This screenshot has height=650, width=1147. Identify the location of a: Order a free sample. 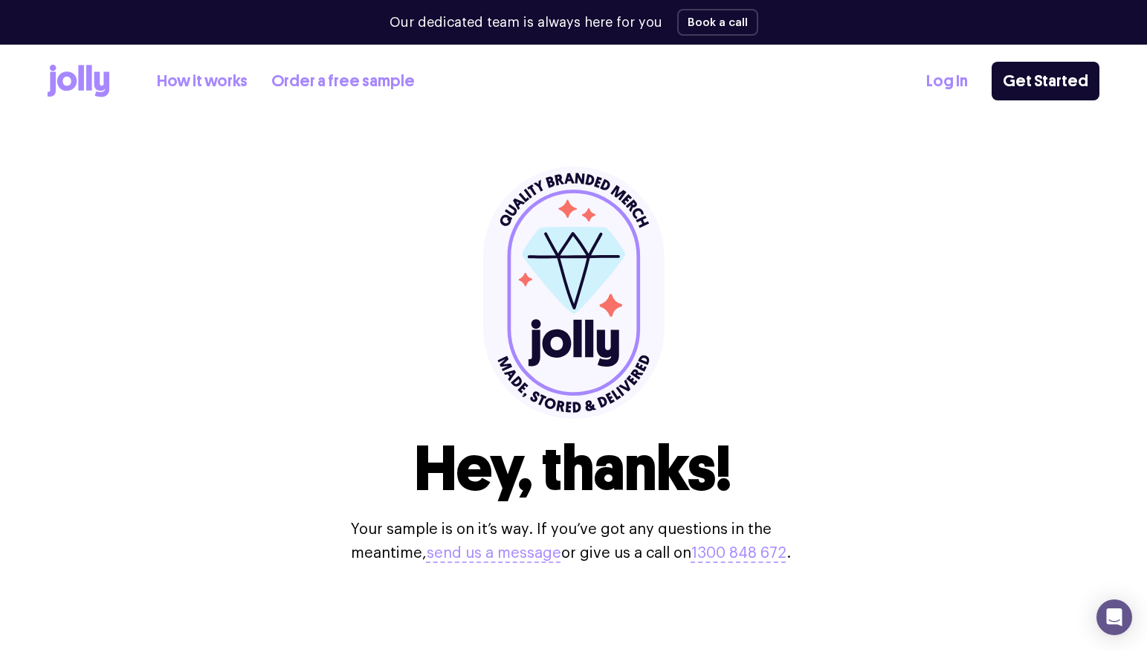
(343, 81).